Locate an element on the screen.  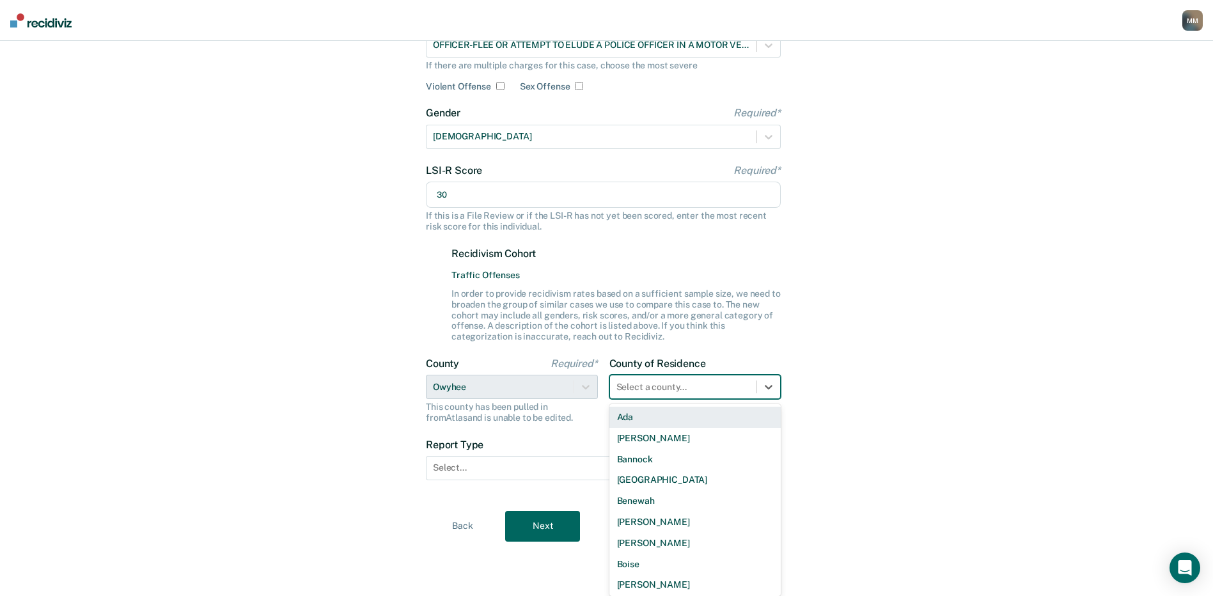
label: Sex Offense is located at coordinates (545, 86).